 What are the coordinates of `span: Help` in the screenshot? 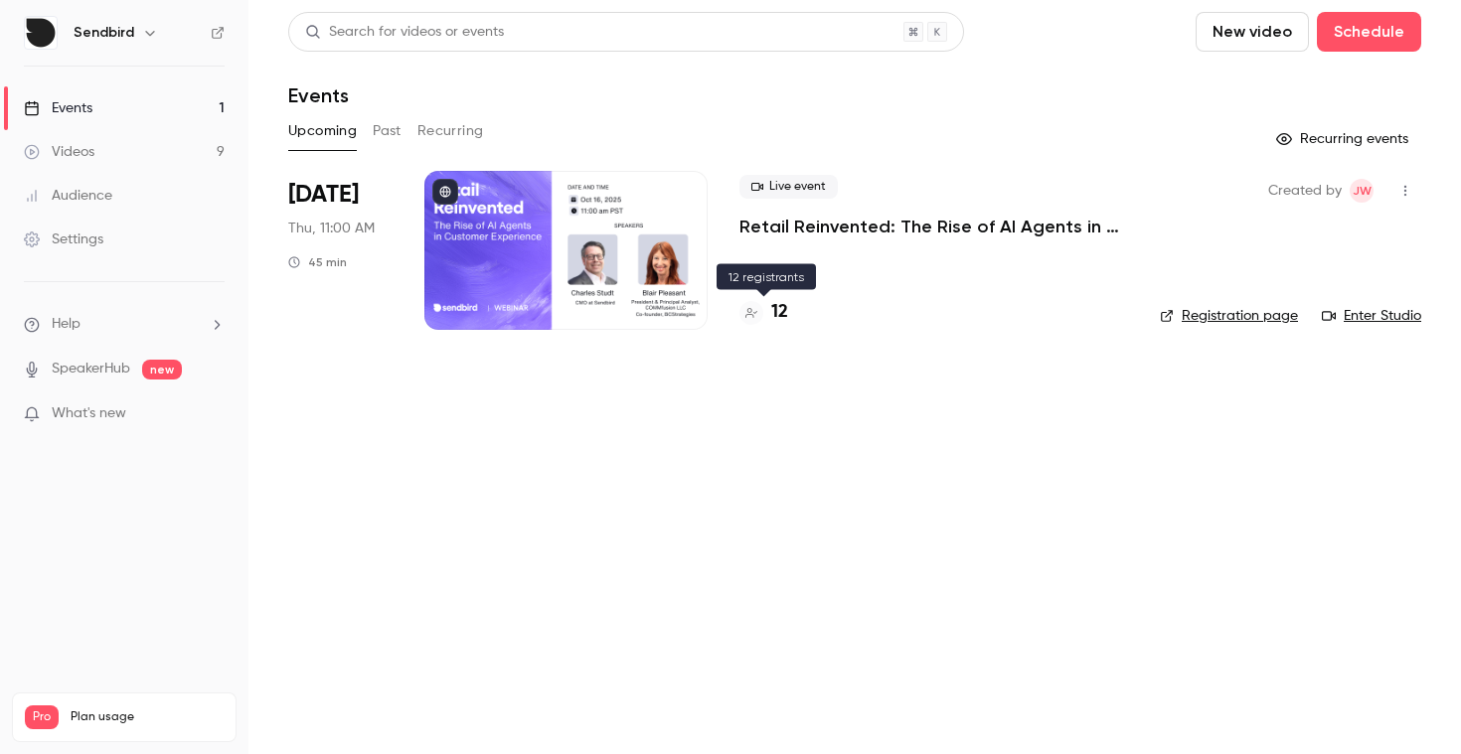 It's located at (66, 324).